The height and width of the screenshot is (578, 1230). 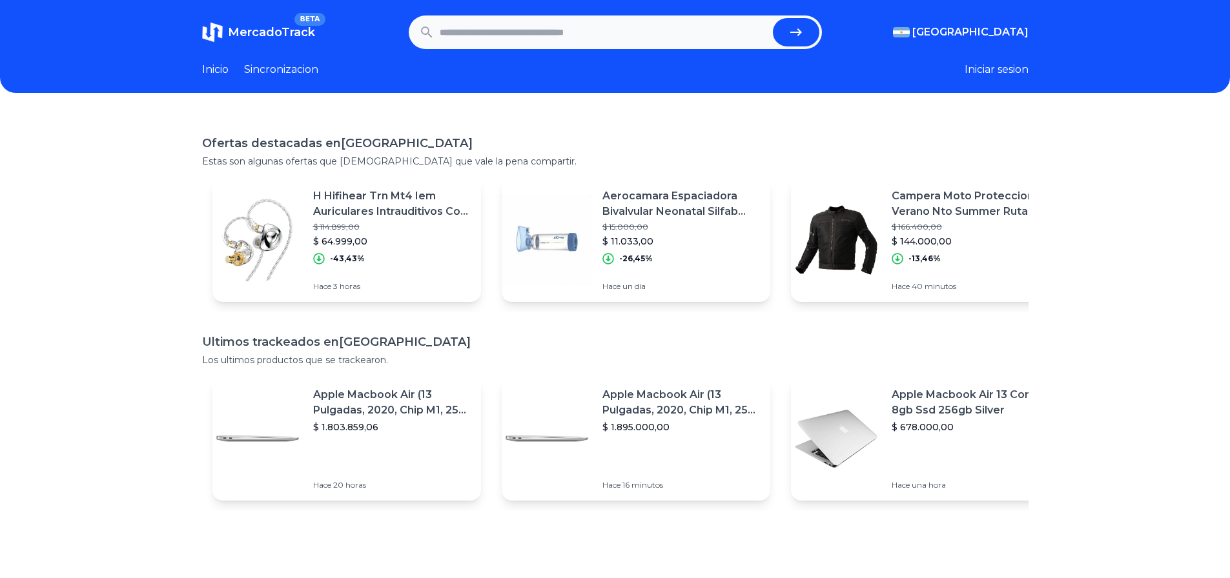 I want to click on p: $ 166.400,00, so click(x=970, y=227).